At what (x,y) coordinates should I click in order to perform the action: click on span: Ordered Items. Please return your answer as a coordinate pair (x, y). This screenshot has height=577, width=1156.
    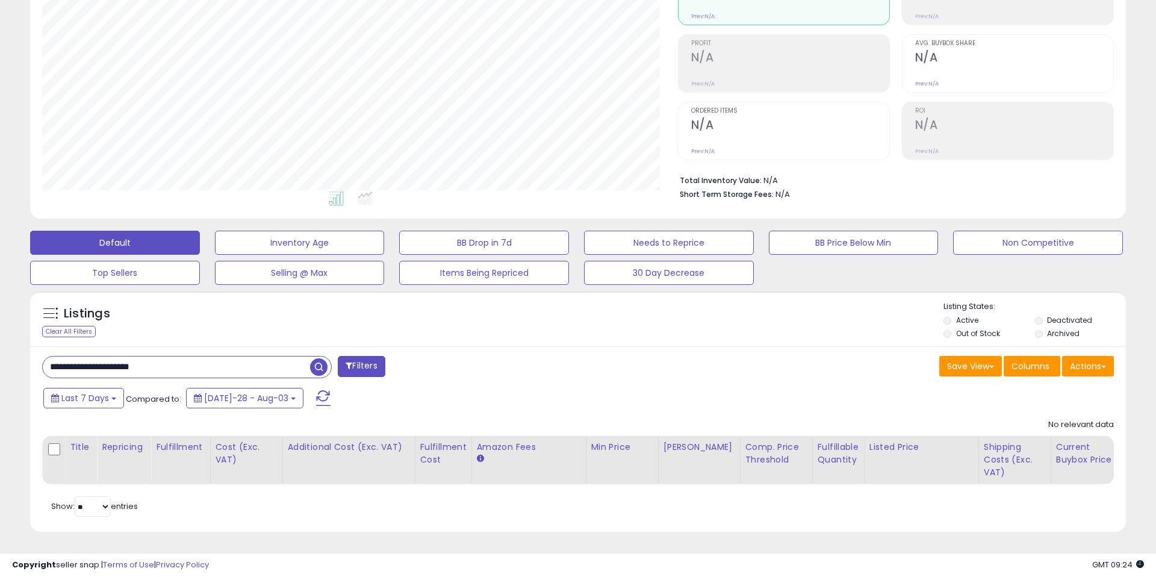
    Looking at the image, I should click on (790, 111).